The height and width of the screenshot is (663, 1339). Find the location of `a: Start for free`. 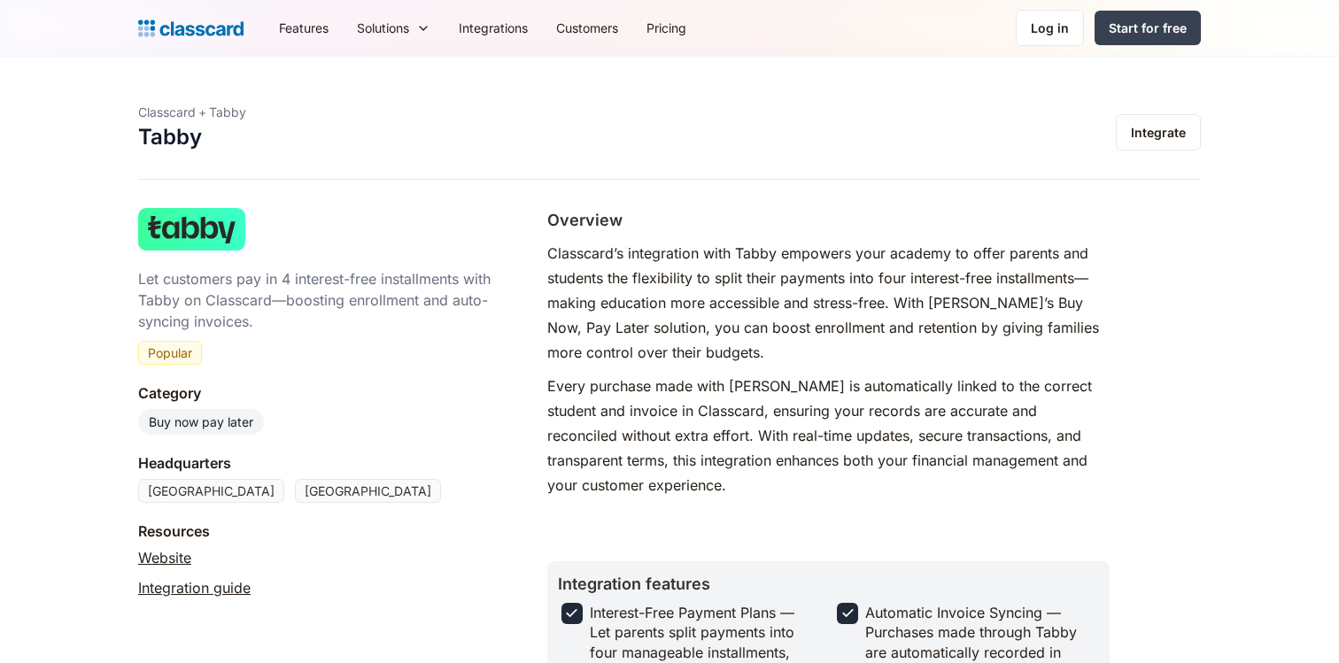

a: Start for free is located at coordinates (1148, 27).